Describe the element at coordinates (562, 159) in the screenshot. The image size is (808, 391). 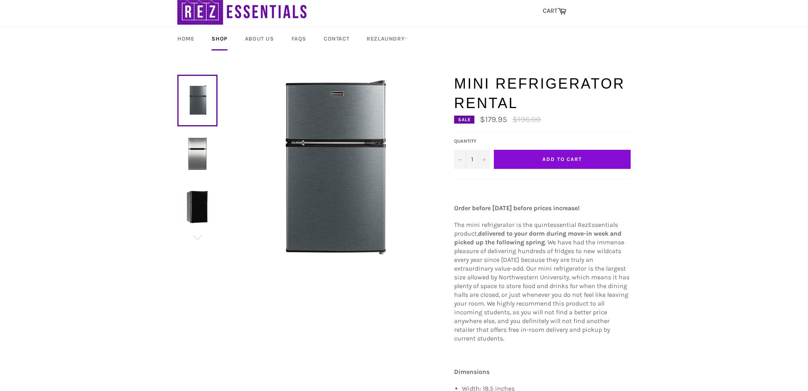
I see `button: Add to Cart` at that location.